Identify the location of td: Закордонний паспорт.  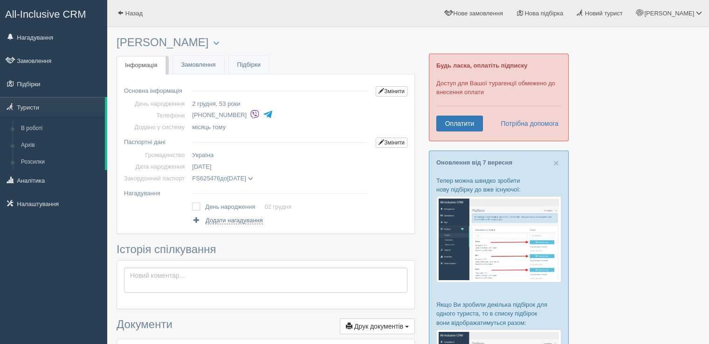
(156, 178).